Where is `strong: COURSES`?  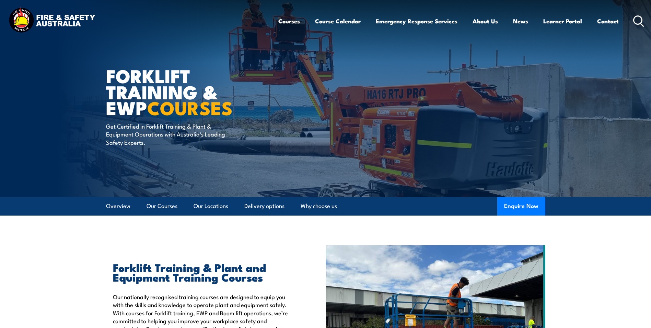 strong: COURSES is located at coordinates (190, 107).